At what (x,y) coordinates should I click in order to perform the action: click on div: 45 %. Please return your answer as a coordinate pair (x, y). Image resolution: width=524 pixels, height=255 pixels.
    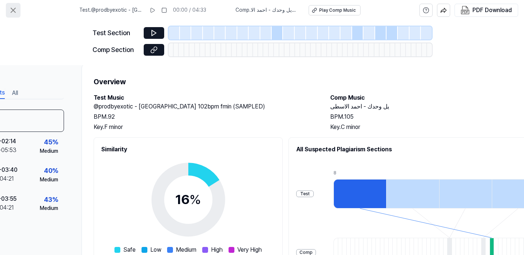
    Looking at the image, I should click on (51, 142).